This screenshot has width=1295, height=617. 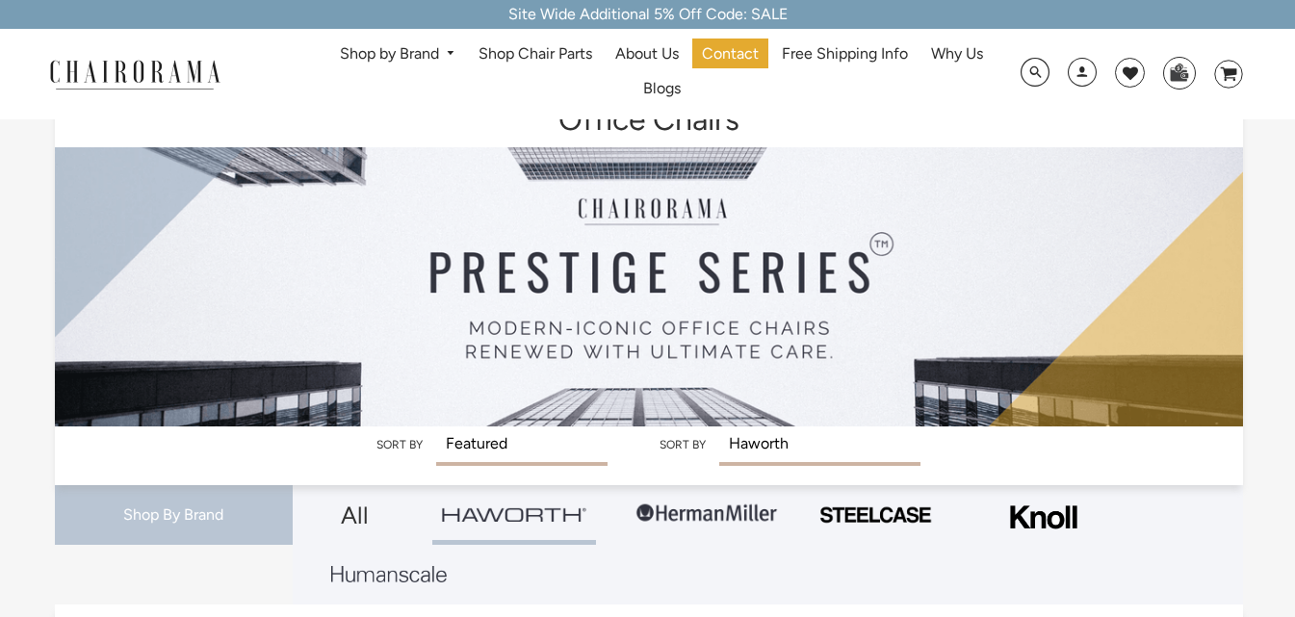 I want to click on a: About Us, so click(x=647, y=53).